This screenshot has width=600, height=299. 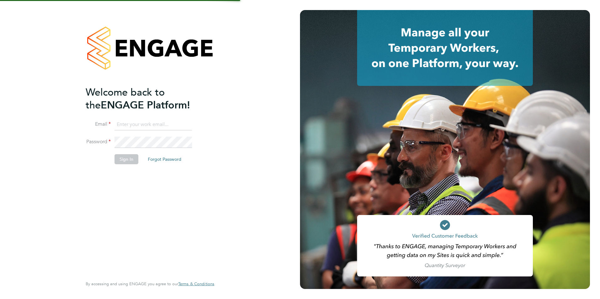 What do you see at coordinates (196, 284) in the screenshot?
I see `span: Terms & Conditions` at bounding box center [196, 284].